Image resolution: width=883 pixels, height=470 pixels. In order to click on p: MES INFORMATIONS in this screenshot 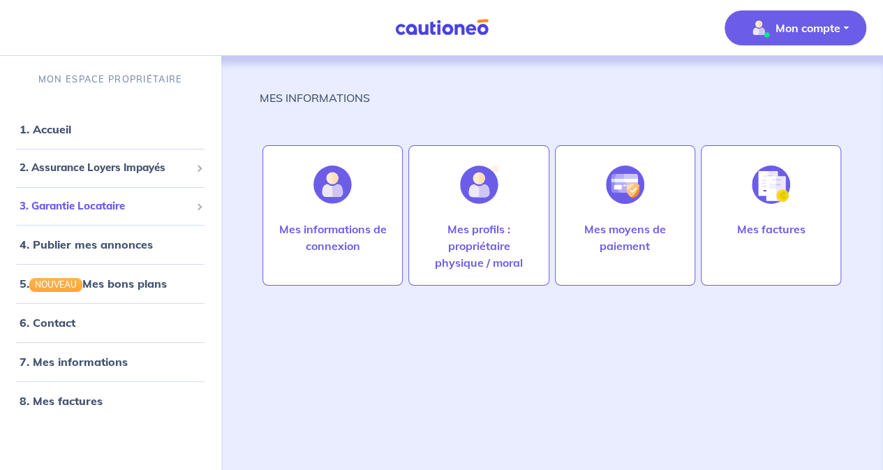, I will do `click(315, 98)`.